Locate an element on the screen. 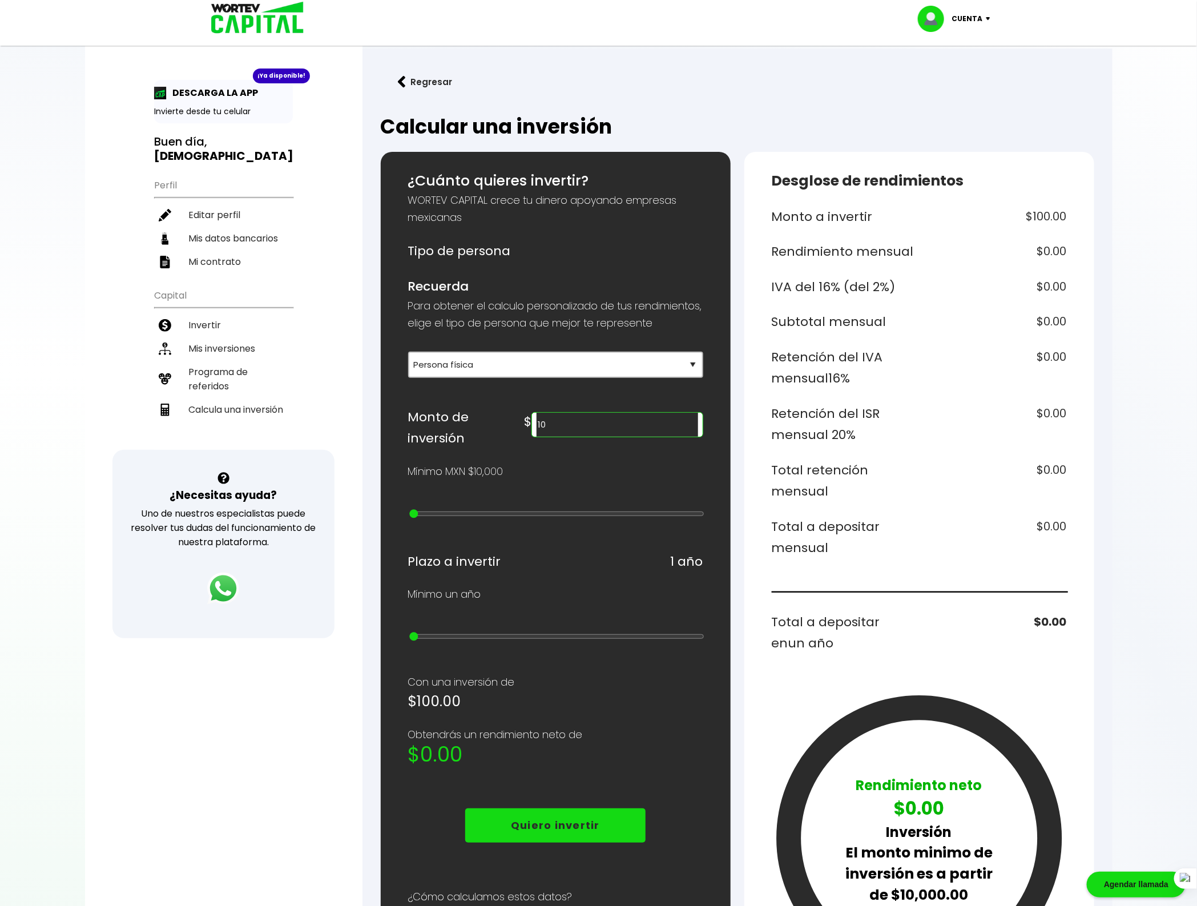 The width and height of the screenshot is (1197, 906). p: $0.00 is located at coordinates (919, 808).